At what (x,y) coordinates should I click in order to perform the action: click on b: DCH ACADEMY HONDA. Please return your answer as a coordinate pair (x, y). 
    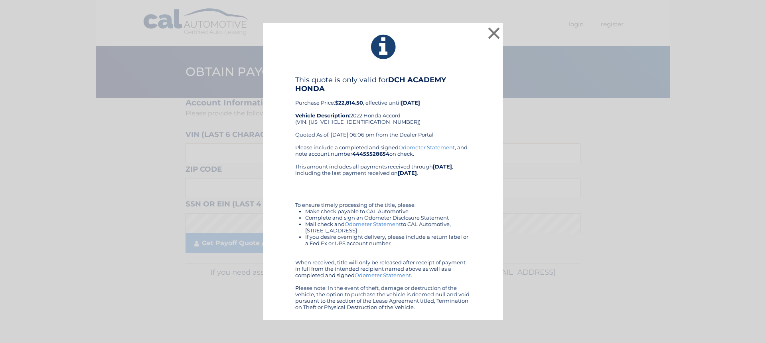
    Looking at the image, I should click on (371, 84).